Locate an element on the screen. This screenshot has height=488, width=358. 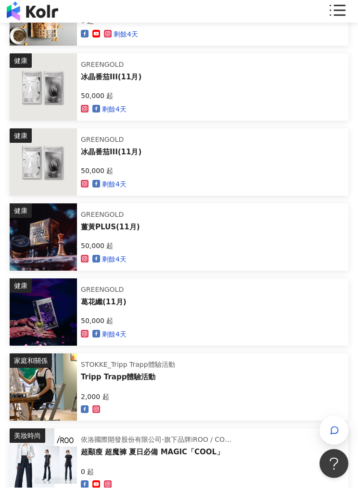
div: 超顯瘦 超魔褲 夏日必備 MAGIC「COOL」 is located at coordinates (158, 452).